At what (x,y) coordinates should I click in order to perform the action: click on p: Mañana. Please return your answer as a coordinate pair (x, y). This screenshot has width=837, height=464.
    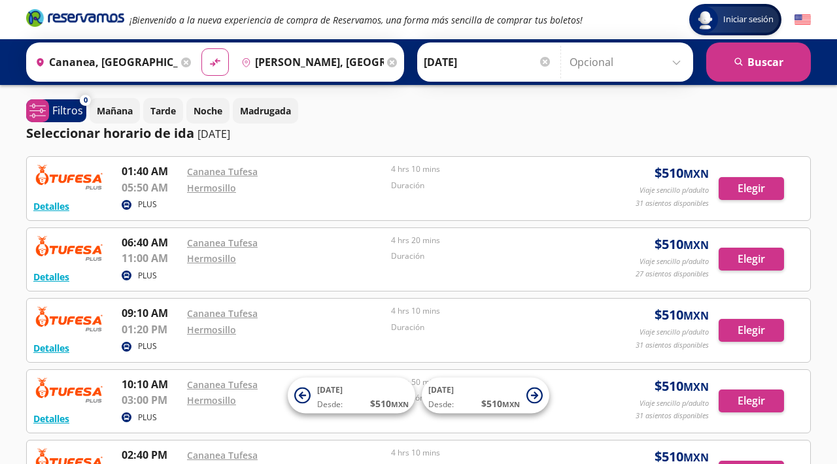
    Looking at the image, I should click on (114, 111).